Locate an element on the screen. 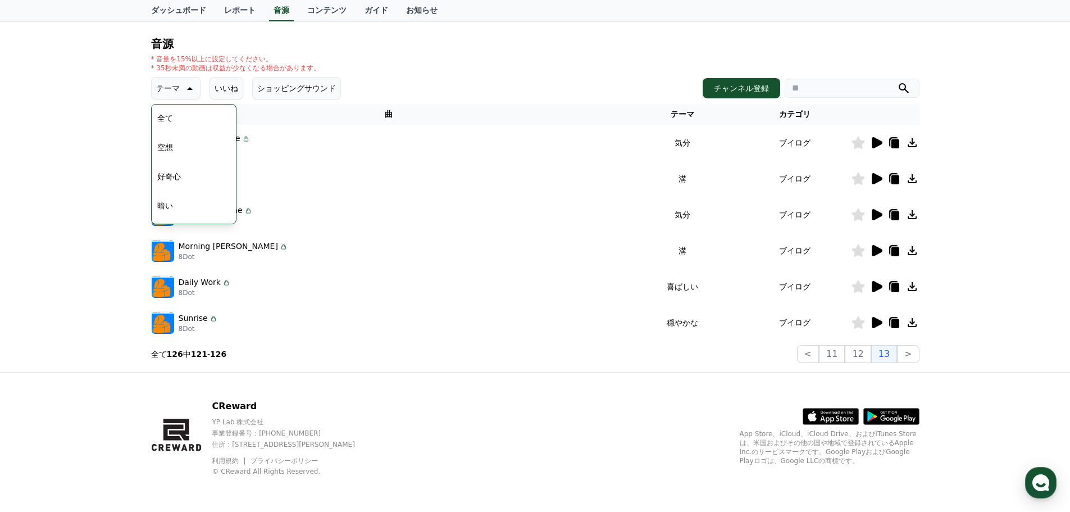 The image size is (1070, 512). button: 暗い is located at coordinates (165, 206).